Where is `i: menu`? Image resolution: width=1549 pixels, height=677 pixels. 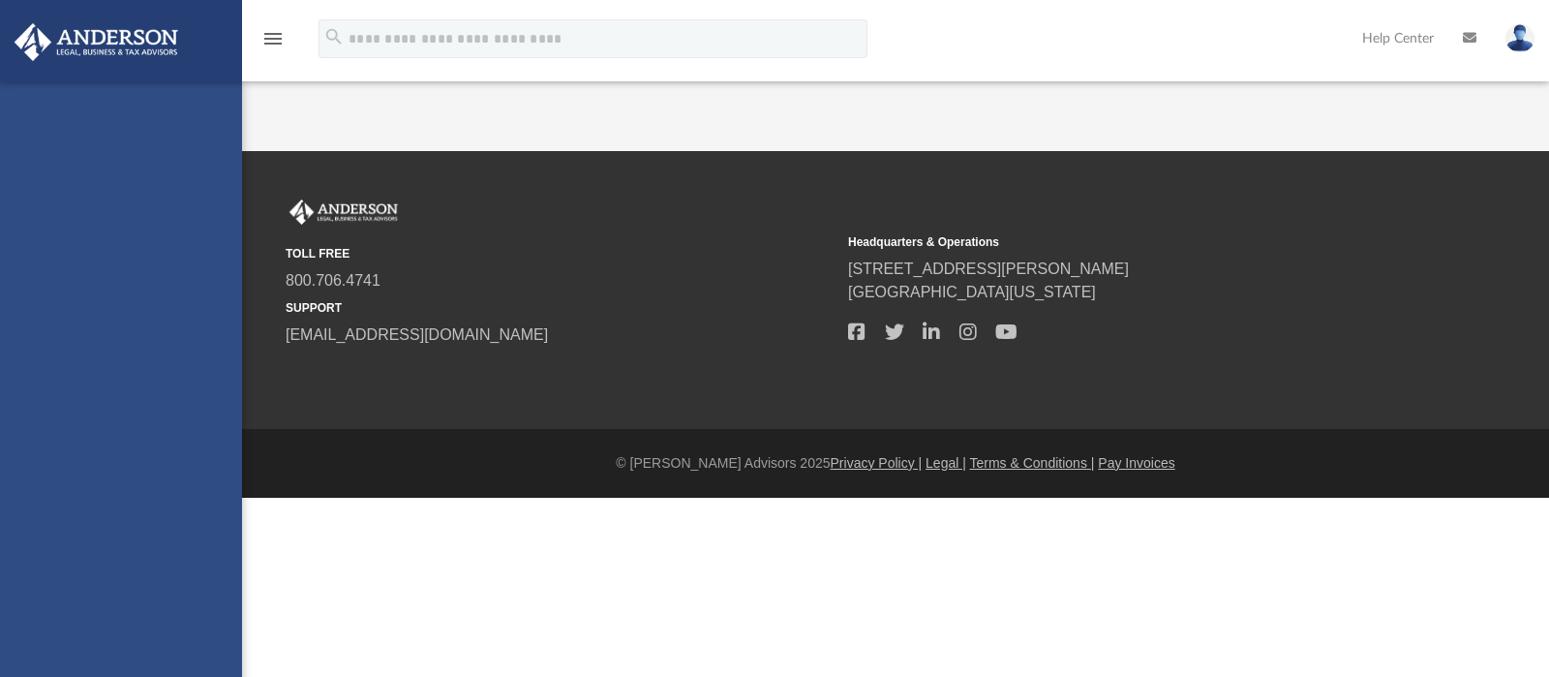 i: menu is located at coordinates (273, 39).